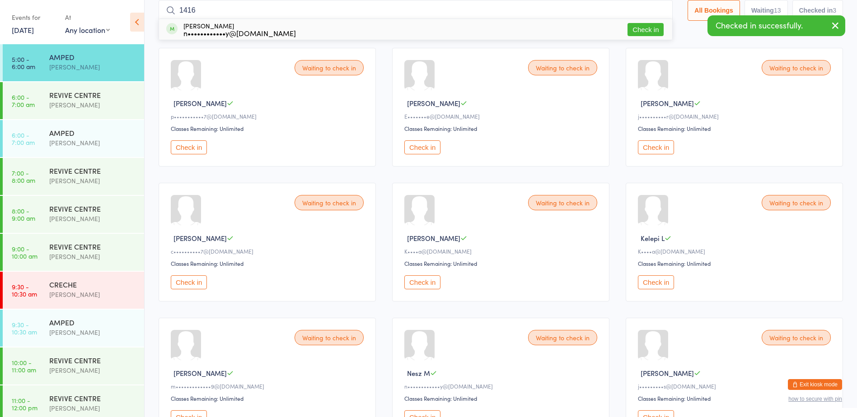 Image resolution: width=857 pixels, height=417 pixels. I want to click on div: 13, so click(777, 10).